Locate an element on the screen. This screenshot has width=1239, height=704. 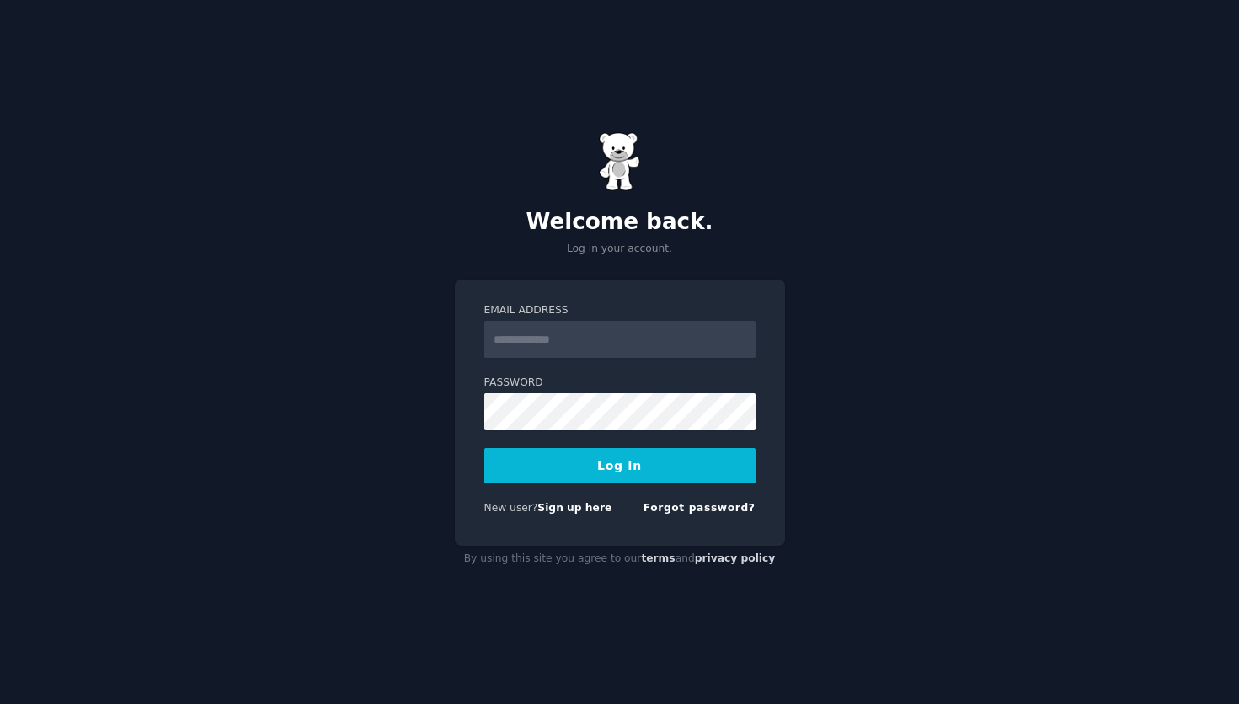
a: terms is located at coordinates (658, 559).